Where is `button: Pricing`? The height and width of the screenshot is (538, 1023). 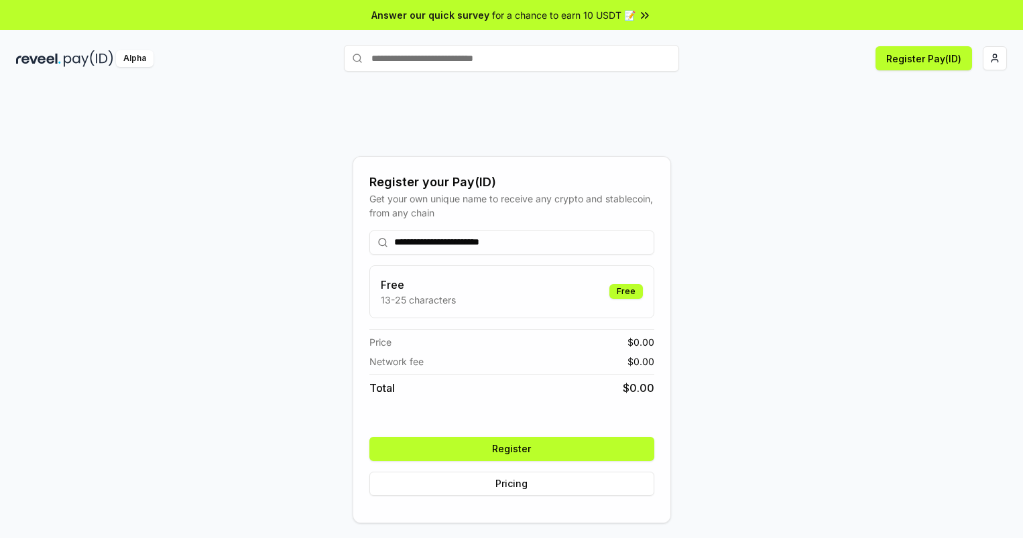 button: Pricing is located at coordinates (512, 484).